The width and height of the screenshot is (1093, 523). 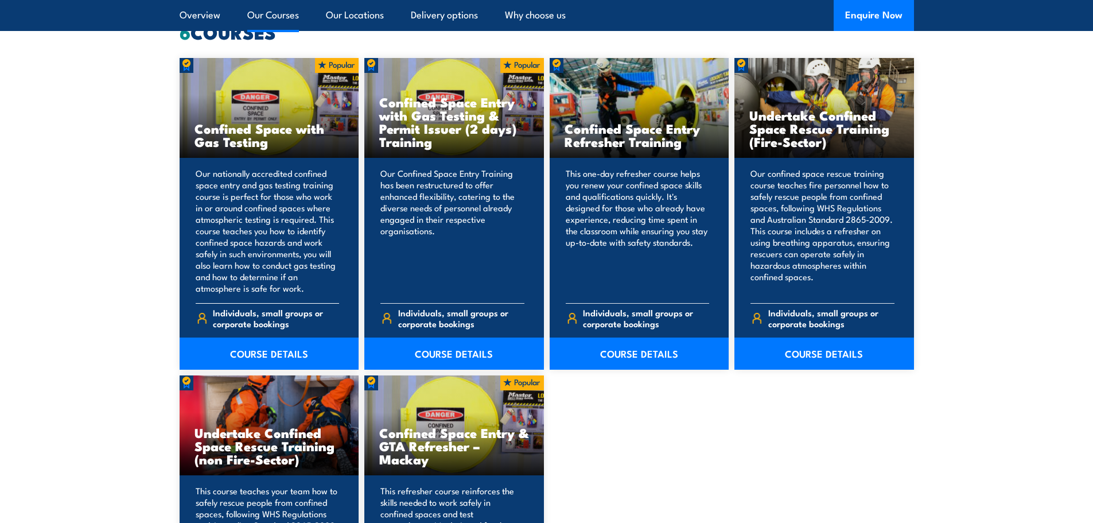 I want to click on p: Our Confined Space Entry Training has been restructured to offer enhanced flexibility, catering t..., so click(x=452, y=231).